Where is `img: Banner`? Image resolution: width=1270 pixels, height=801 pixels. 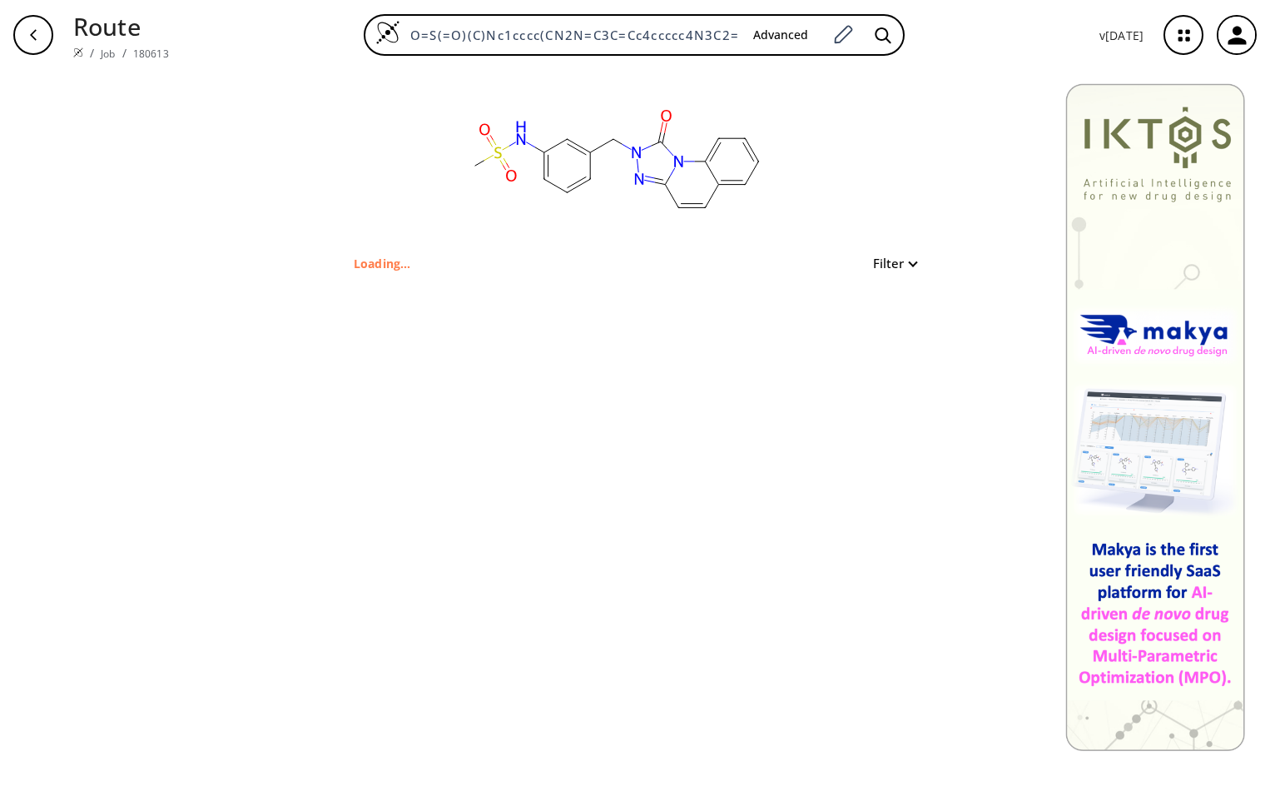
img: Banner is located at coordinates (1155, 417).